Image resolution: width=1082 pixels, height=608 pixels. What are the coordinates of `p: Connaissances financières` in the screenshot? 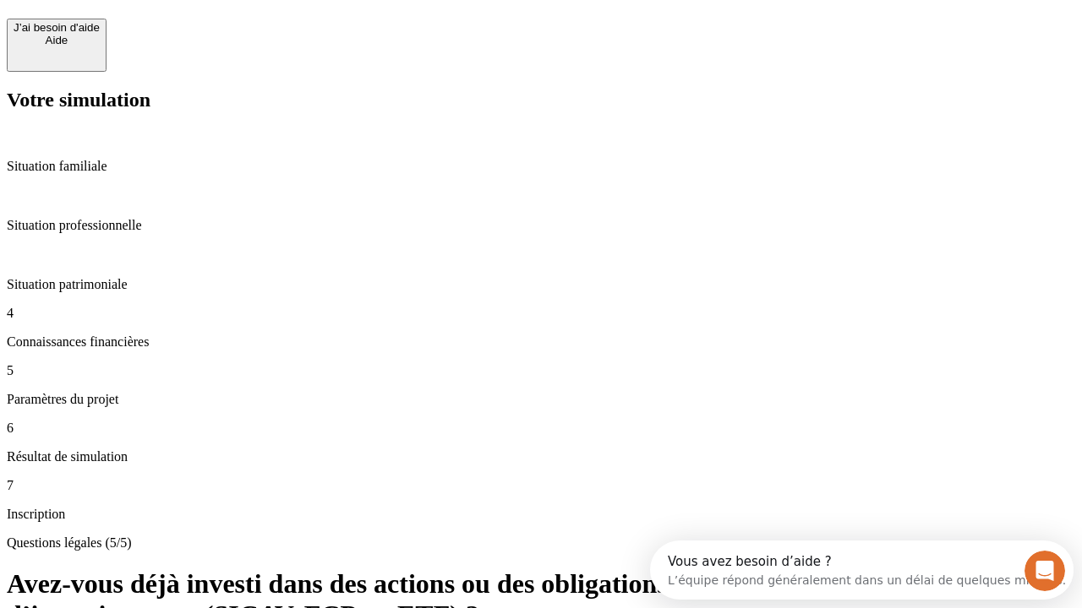 It's located at (541, 342).